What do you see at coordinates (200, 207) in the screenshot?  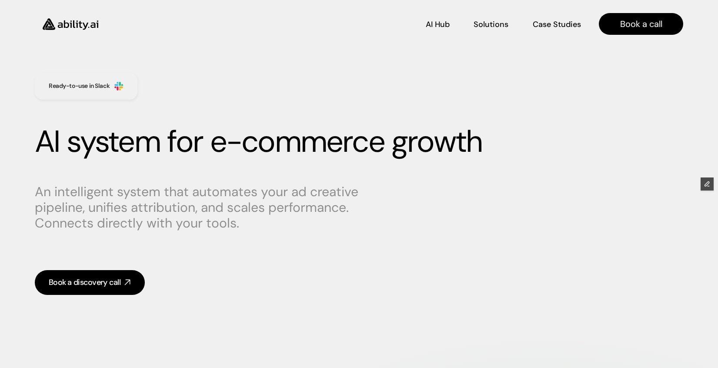 I see `p: An intelligent system that automates your ad creative pipeline, unifies attribution, and scales p...` at bounding box center [200, 207].